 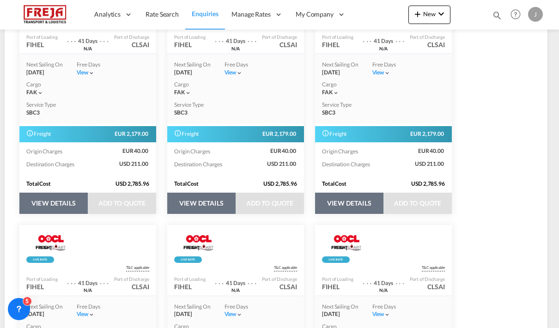 What do you see at coordinates (536, 14) in the screenshot?
I see `div: J` at bounding box center [536, 14].